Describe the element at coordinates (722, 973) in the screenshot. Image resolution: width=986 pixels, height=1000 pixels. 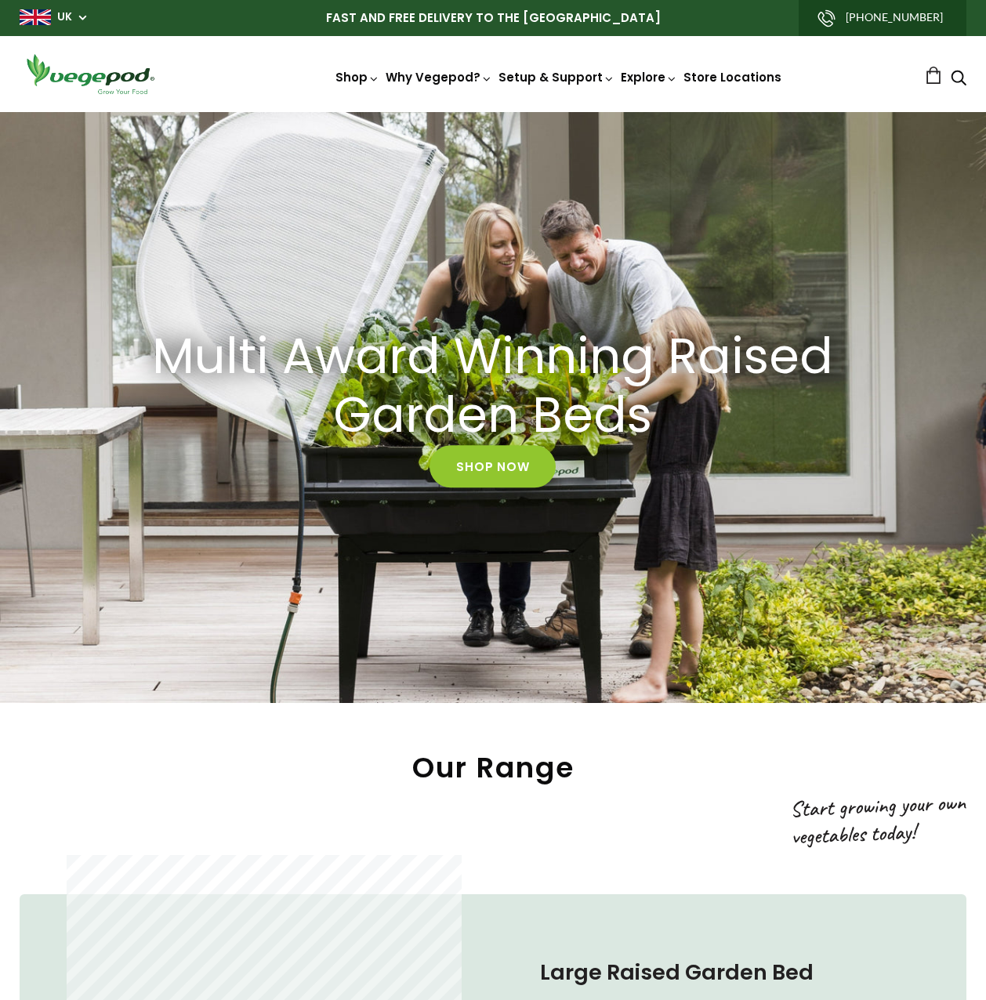
I see `h4: Large Raised Garden Bed` at that location.